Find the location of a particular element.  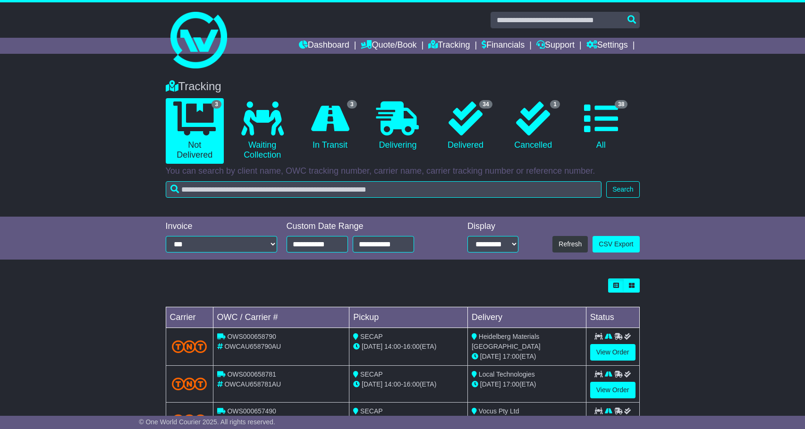

a: Waiting Collection is located at coordinates (262, 131).